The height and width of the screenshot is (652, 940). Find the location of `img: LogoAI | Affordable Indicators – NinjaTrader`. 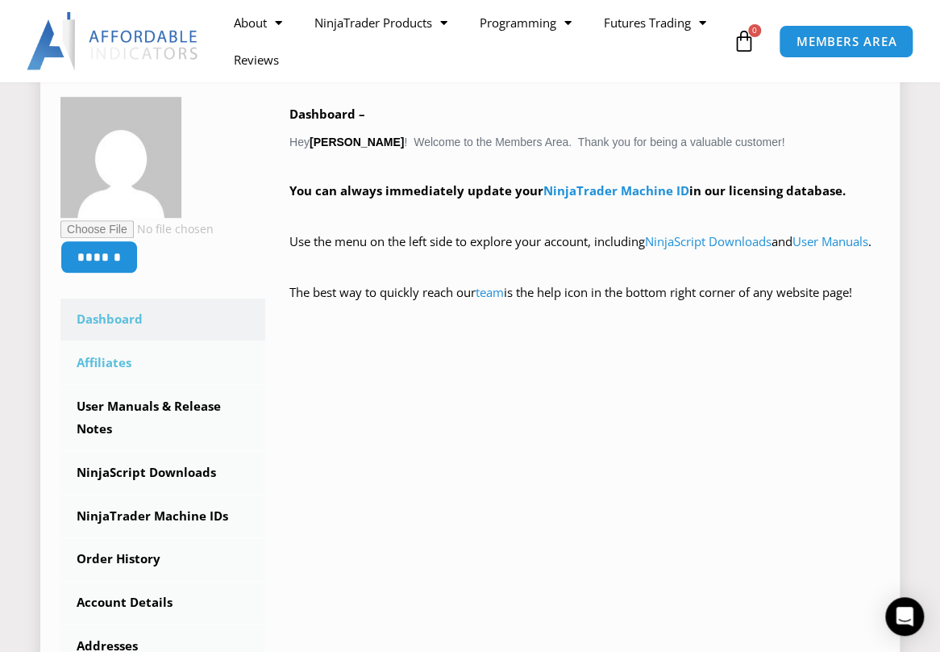

img: LogoAI | Affordable Indicators – NinjaTrader is located at coordinates (113, 41).